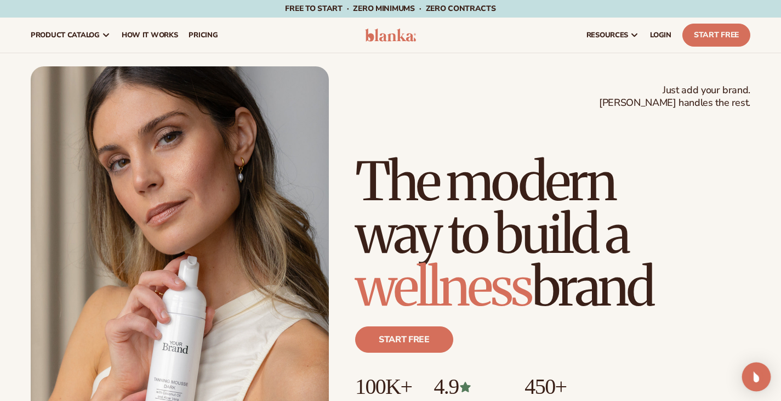 The width and height of the screenshot is (781, 401). Describe the element at coordinates (660, 35) in the screenshot. I see `span: LOGIN` at that location.